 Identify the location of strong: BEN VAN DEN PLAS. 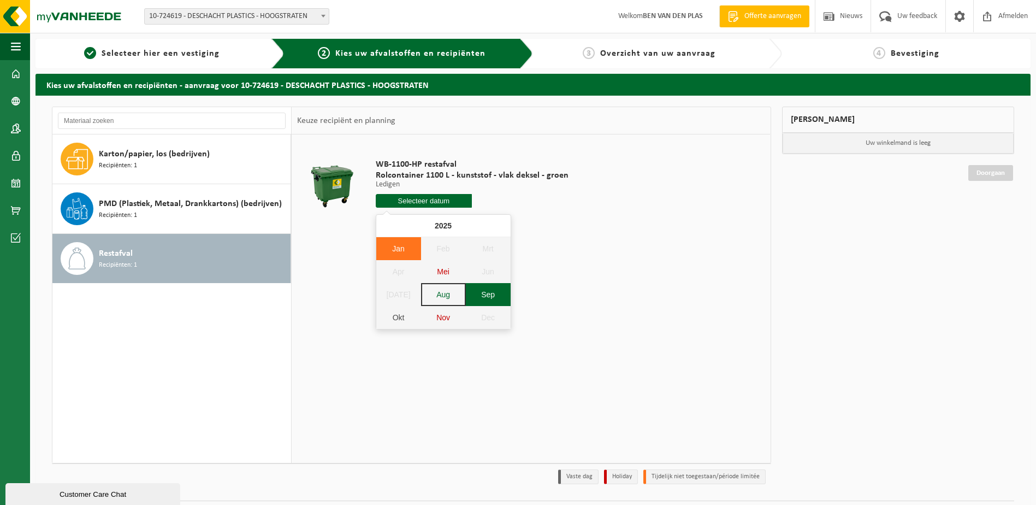
(673, 16).